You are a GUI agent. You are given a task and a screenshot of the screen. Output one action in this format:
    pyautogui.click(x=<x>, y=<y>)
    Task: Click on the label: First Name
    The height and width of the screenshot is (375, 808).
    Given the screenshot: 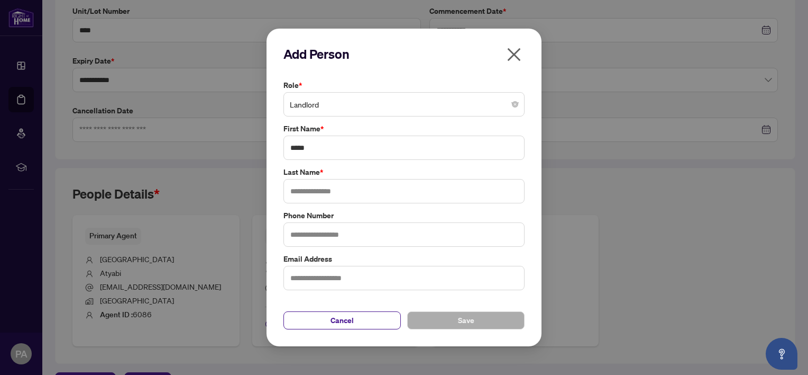 What is the action you would take?
    pyautogui.click(x=404, y=129)
    